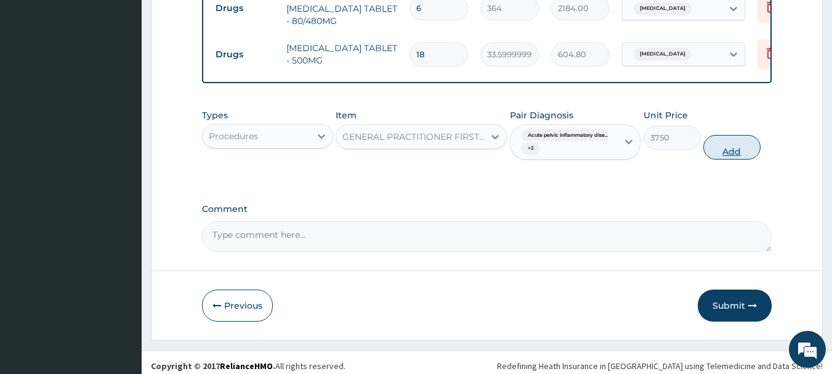 The height and width of the screenshot is (374, 832). Describe the element at coordinates (568, 136) in the screenshot. I see `span: Acute pelvic inflammatory dise...` at that location.